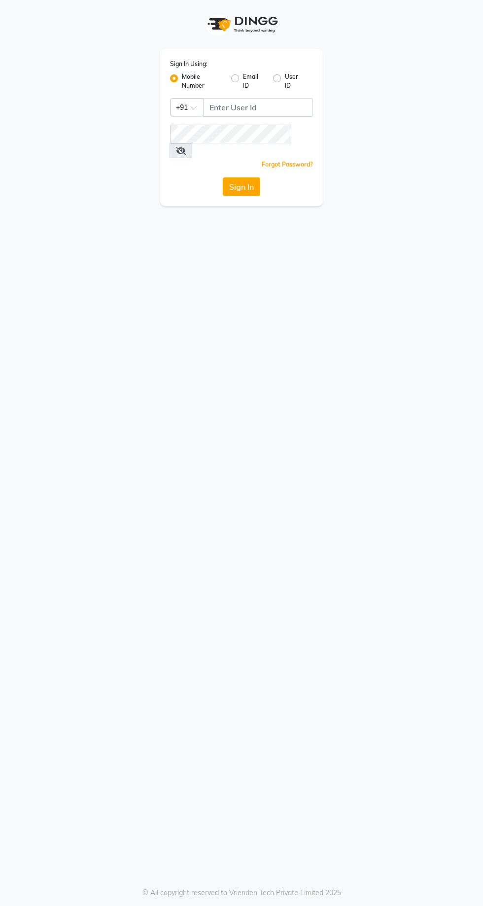  What do you see at coordinates (294, 81) in the screenshot?
I see `label: User ID` at bounding box center [294, 81].